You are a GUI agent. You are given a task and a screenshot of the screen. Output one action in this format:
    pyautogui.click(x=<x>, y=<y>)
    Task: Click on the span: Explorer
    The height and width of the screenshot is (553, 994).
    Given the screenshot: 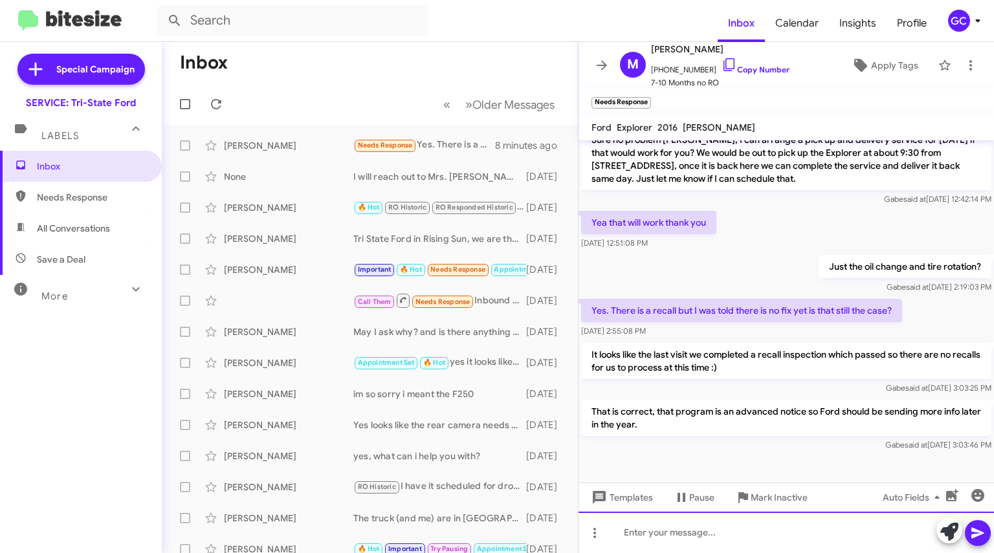 What is the action you would take?
    pyautogui.click(x=634, y=127)
    